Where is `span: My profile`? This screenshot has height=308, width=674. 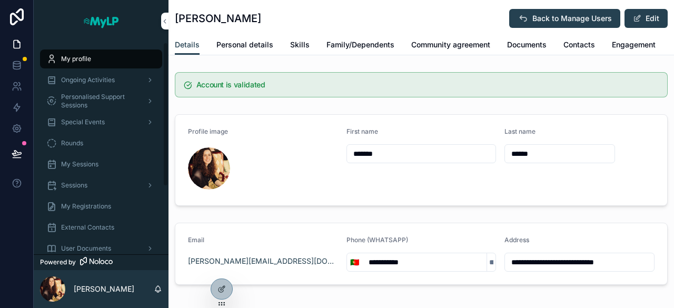 span: My profile is located at coordinates (76, 59).